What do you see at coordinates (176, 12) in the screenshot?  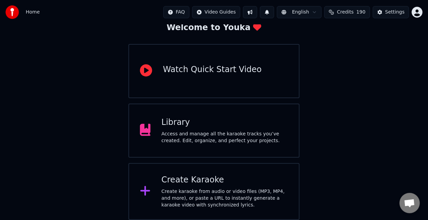 I see `button: FAQ` at bounding box center [176, 12].